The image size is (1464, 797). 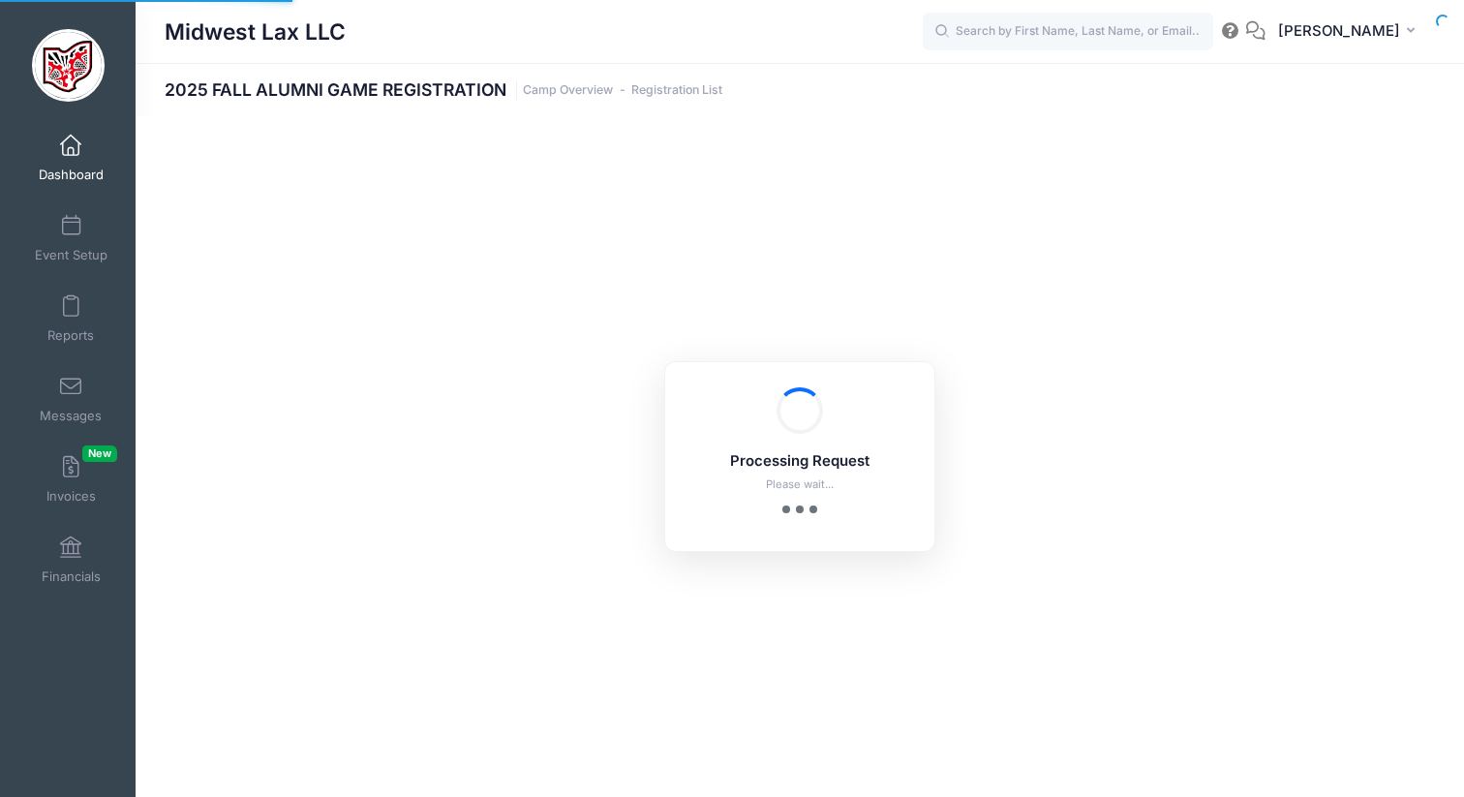 I want to click on span: Event Setup, so click(x=71, y=255).